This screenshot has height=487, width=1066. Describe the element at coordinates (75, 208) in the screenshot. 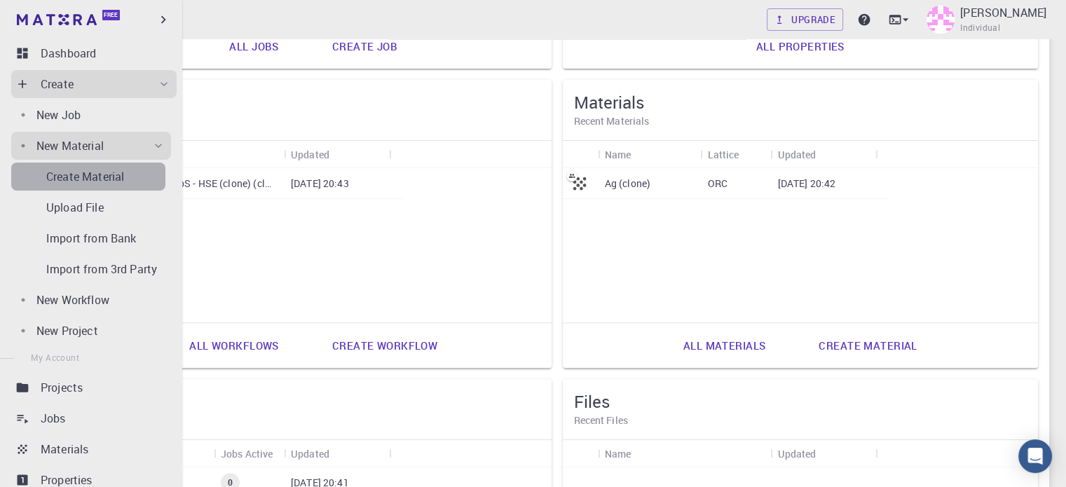

I see `p: Upload File` at that location.